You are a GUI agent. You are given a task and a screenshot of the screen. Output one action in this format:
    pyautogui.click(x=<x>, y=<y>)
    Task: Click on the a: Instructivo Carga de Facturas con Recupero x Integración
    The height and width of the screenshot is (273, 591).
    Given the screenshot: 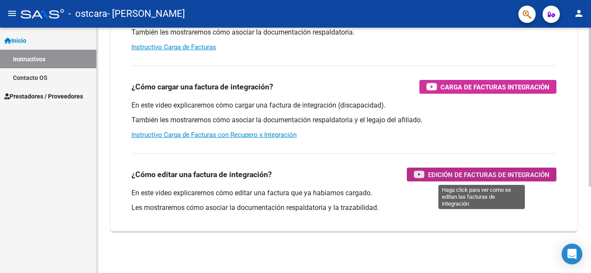 What is the action you would take?
    pyautogui.click(x=214, y=135)
    